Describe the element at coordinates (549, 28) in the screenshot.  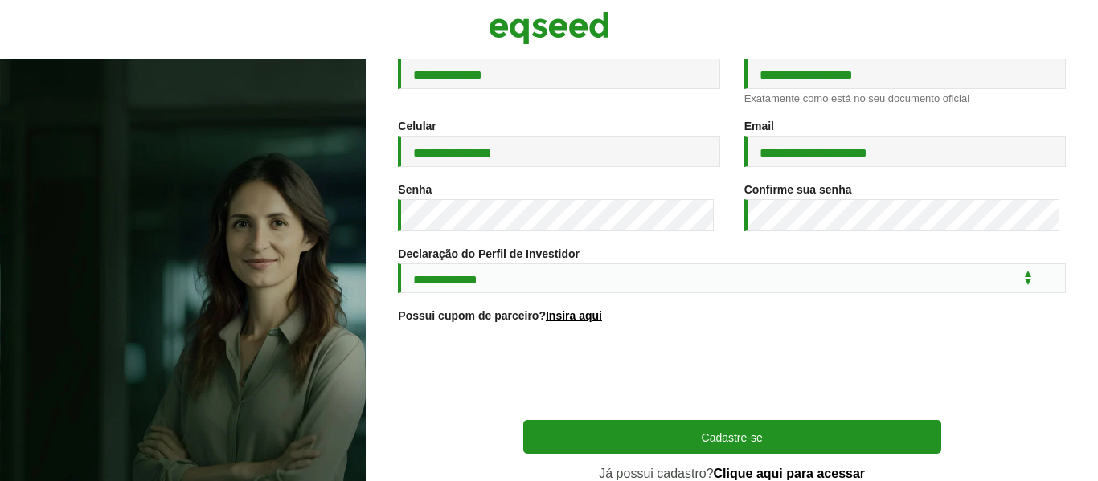
I see `img: EqSeed Logo` at that location.